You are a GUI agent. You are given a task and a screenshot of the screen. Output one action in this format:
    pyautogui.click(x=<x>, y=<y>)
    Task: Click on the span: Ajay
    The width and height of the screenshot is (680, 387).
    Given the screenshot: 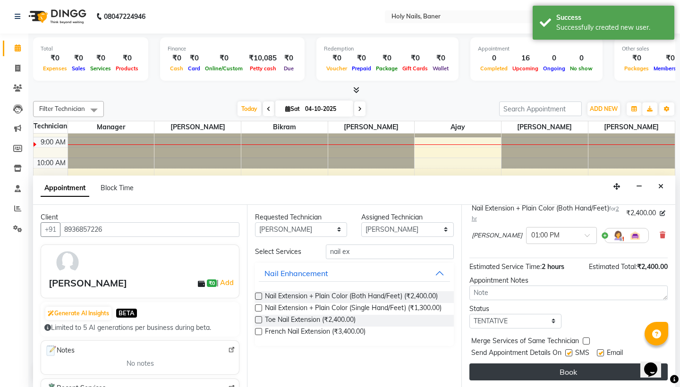 What is the action you would take?
    pyautogui.click(x=457, y=127)
    